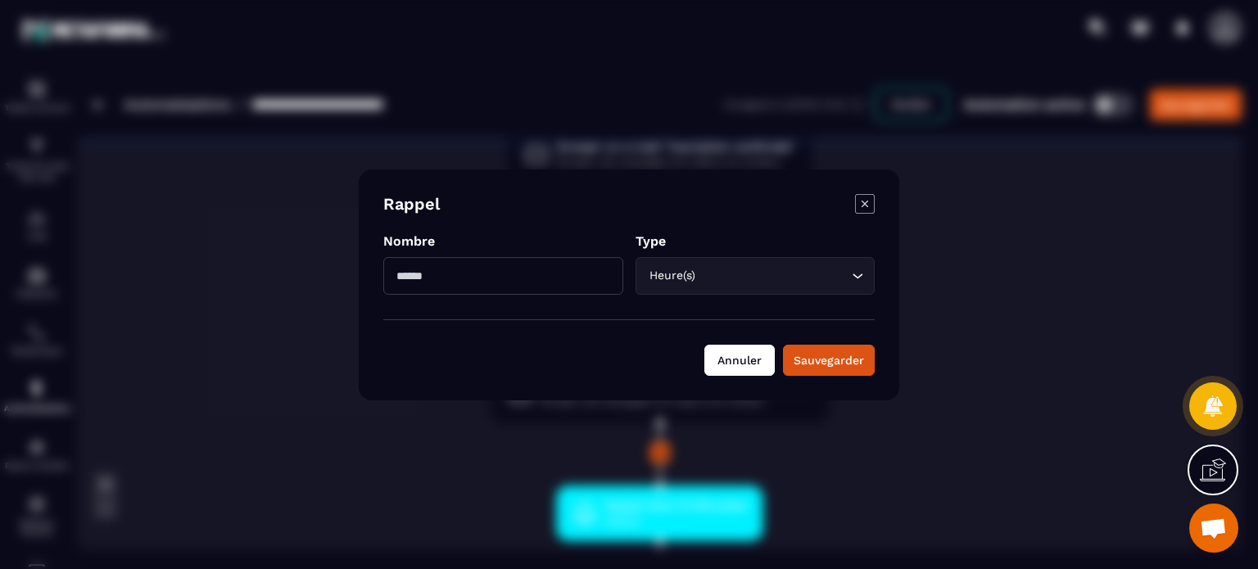 The image size is (1258, 569). Describe the element at coordinates (503, 241) in the screenshot. I see `p: Nombre` at that location.